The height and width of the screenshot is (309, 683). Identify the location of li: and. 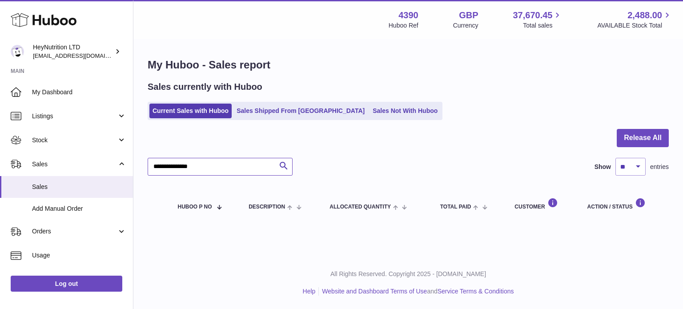
(416, 291).